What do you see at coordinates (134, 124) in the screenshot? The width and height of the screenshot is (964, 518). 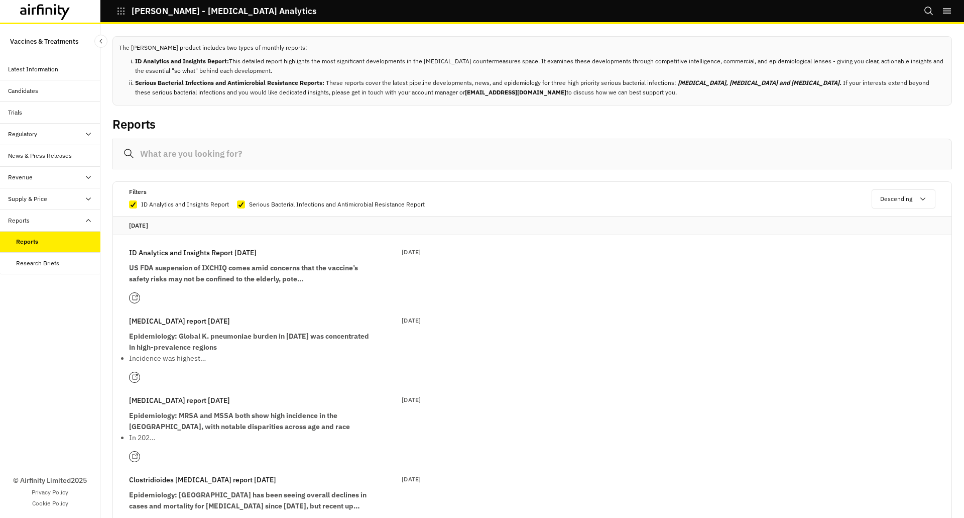 I see `h2: Reports` at bounding box center [134, 124].